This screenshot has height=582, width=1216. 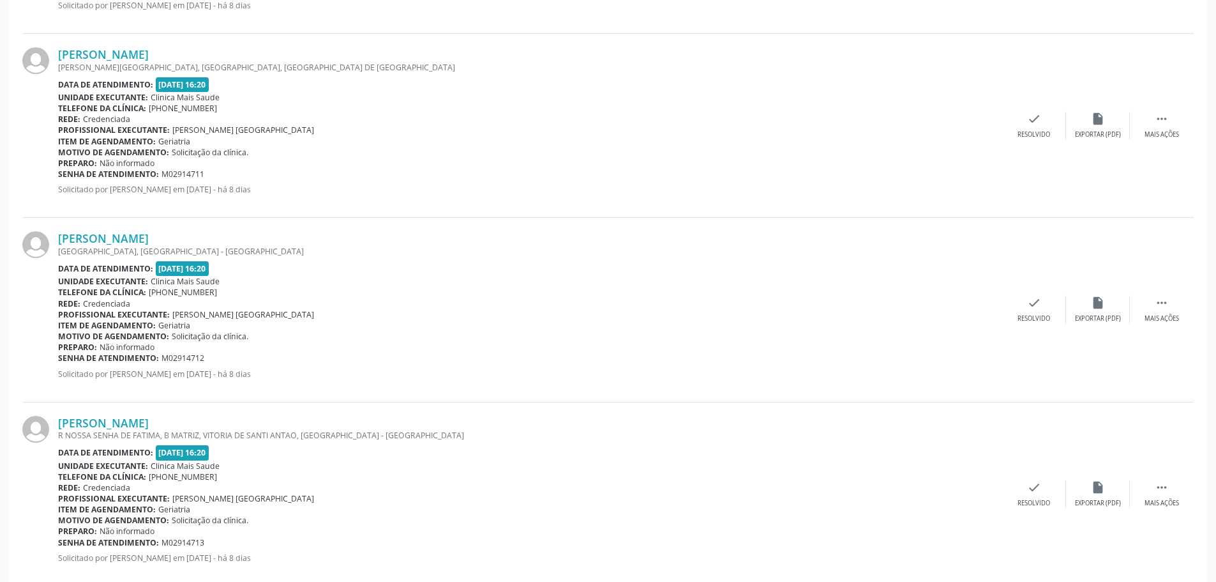 What do you see at coordinates (183, 357) in the screenshot?
I see `span: M02914712` at bounding box center [183, 357].